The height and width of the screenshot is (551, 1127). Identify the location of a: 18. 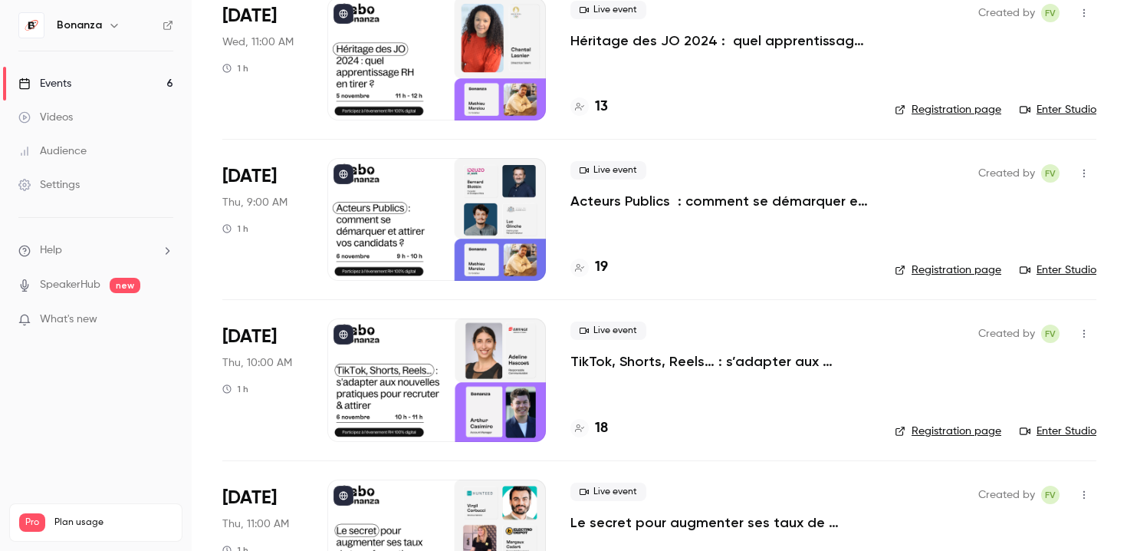
(589, 428).